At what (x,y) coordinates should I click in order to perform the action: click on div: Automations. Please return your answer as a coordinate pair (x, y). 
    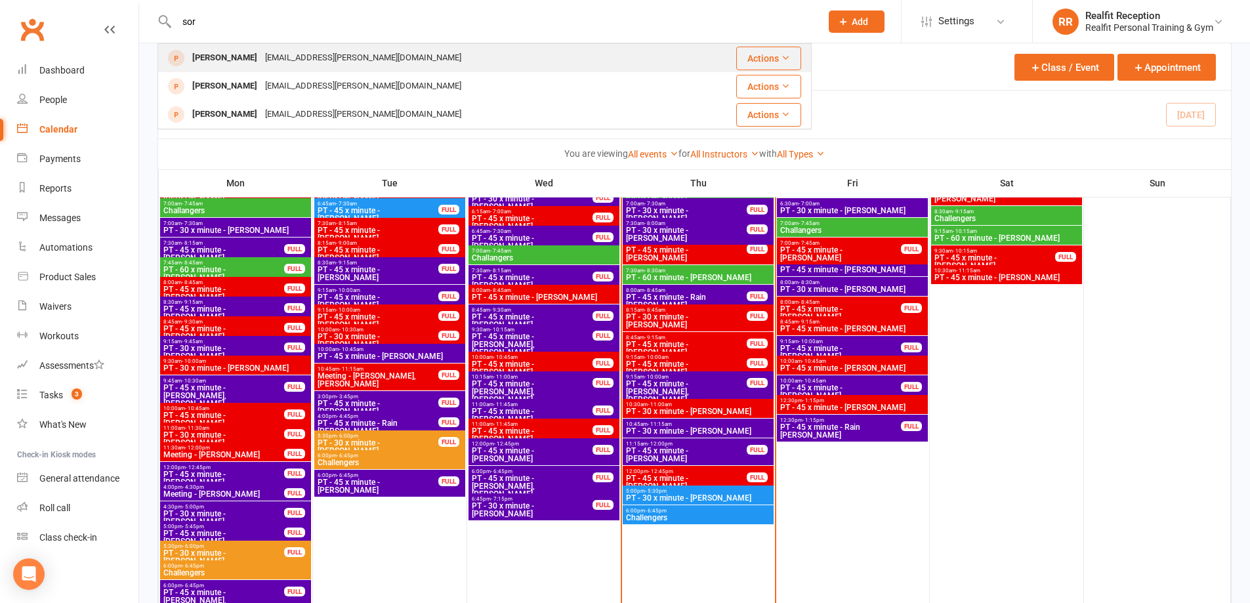
    Looking at the image, I should click on (66, 247).